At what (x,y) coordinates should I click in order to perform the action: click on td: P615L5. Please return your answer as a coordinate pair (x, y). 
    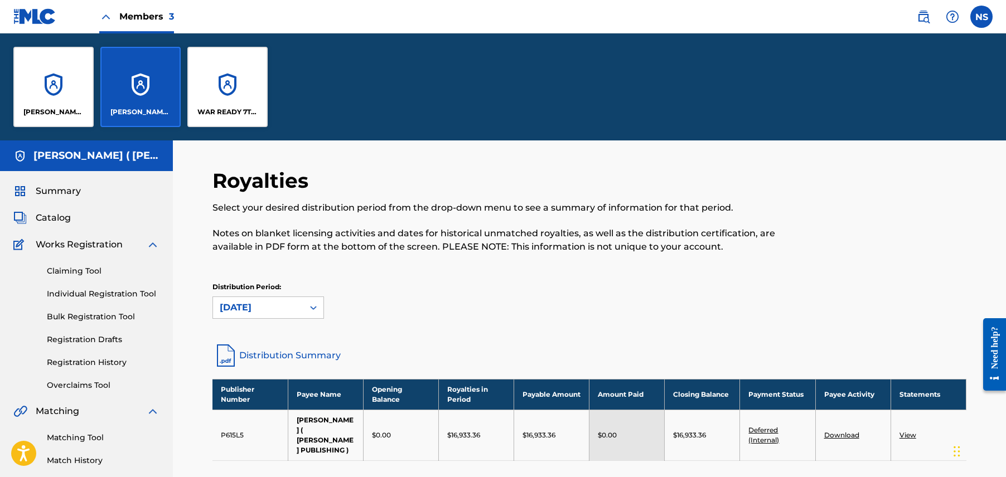
    Looking at the image, I should click on (250, 435).